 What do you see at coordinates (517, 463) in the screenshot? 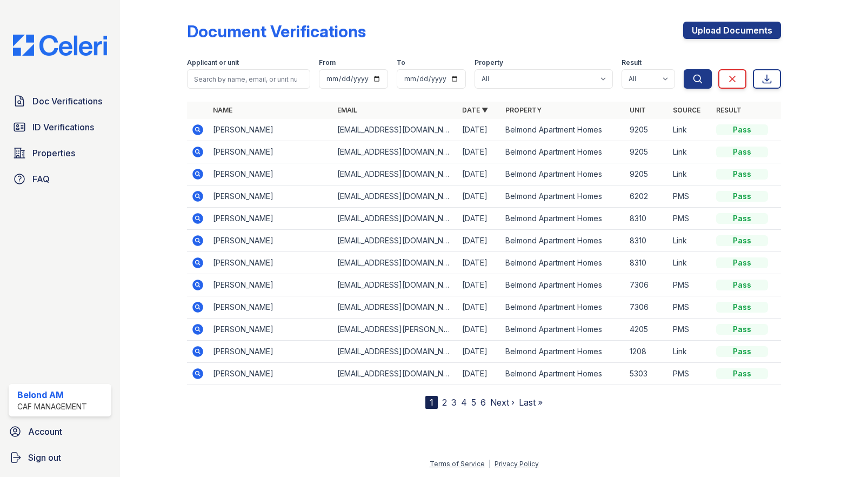
I see `a: Privacy Policy` at bounding box center [517, 463].